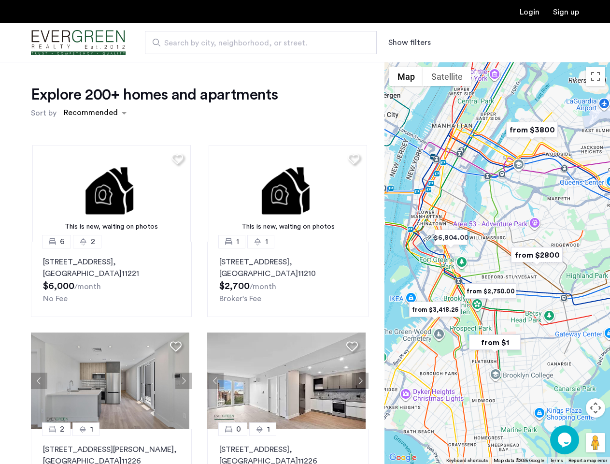 The image size is (610, 464). I want to click on h1: Explore 200+ homes and apartments, so click(154, 95).